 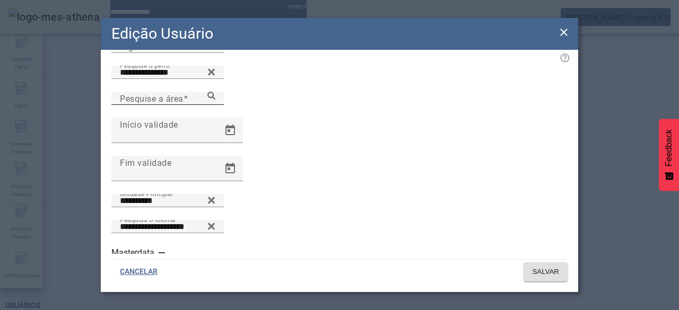 What do you see at coordinates (147, 46) in the screenshot?
I see `mat-label: Digite o email` at bounding box center [147, 46].